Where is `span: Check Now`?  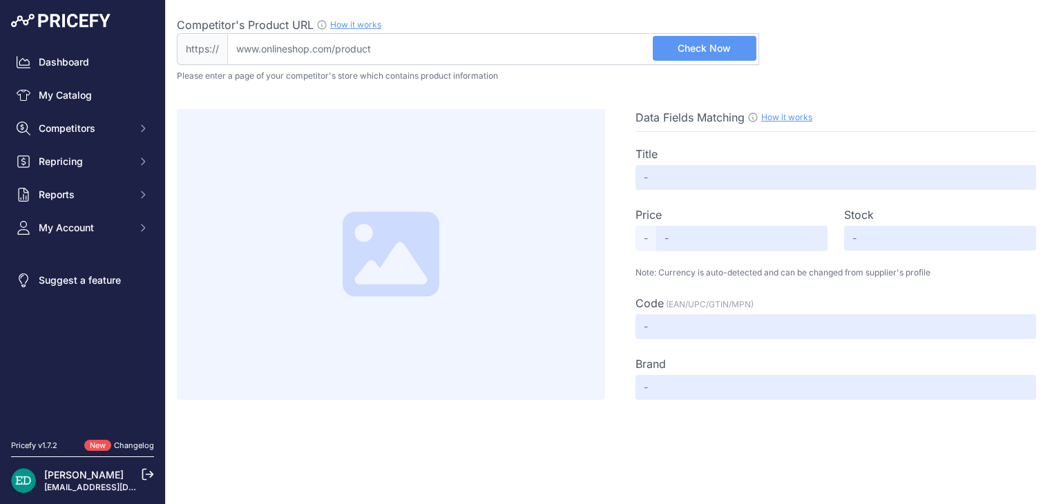
span: Check Now is located at coordinates (704, 48).